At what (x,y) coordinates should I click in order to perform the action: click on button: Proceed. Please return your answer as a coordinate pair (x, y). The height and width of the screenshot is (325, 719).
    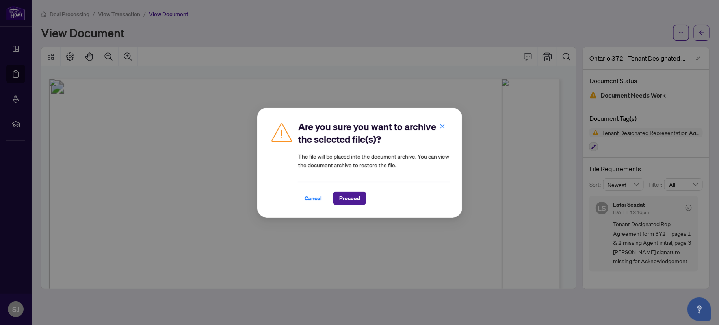
    Looking at the image, I should click on (349, 199).